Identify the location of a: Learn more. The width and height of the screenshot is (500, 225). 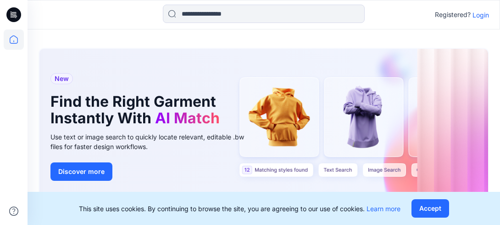
(384, 208).